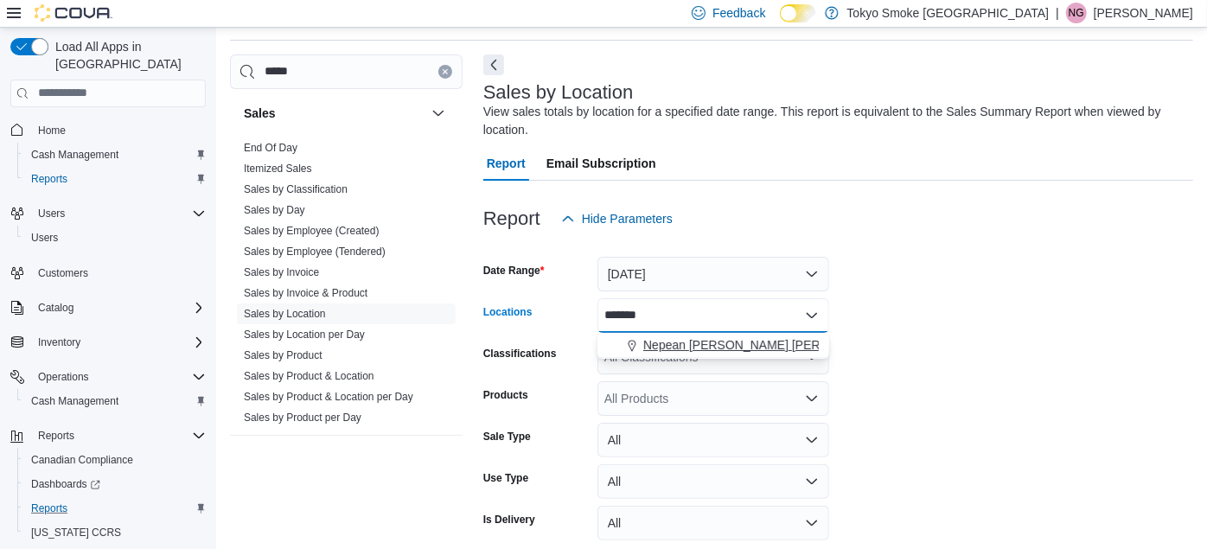  What do you see at coordinates (445, 72) in the screenshot?
I see `button: Clear input` at bounding box center [445, 72].